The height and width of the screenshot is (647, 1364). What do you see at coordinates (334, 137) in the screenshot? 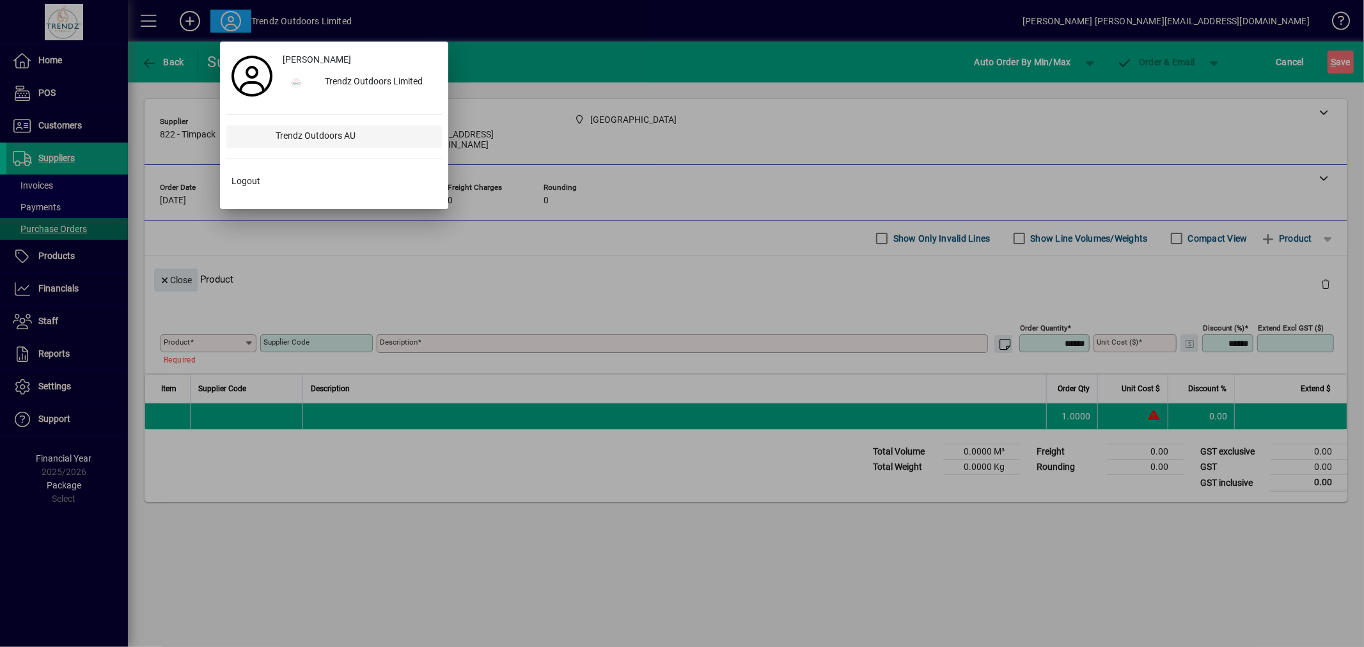
I see `button: Trendz Outdoors AU` at bounding box center [334, 137].